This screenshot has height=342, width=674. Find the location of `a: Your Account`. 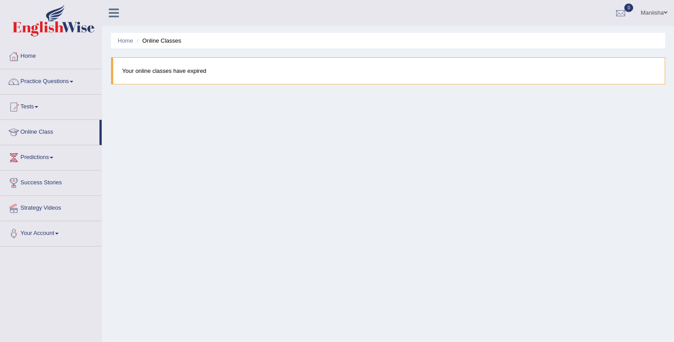

a: Your Account is located at coordinates (51, 232).